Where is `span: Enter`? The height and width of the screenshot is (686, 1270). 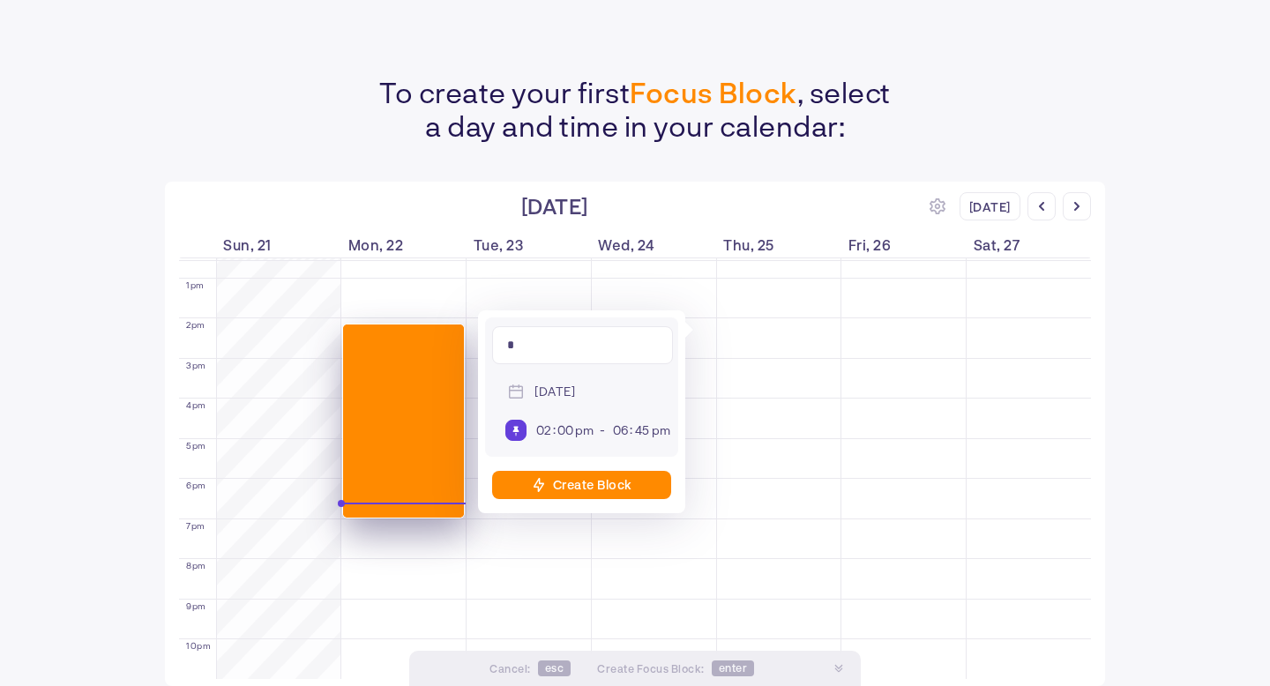 span: Enter is located at coordinates (733, 669).